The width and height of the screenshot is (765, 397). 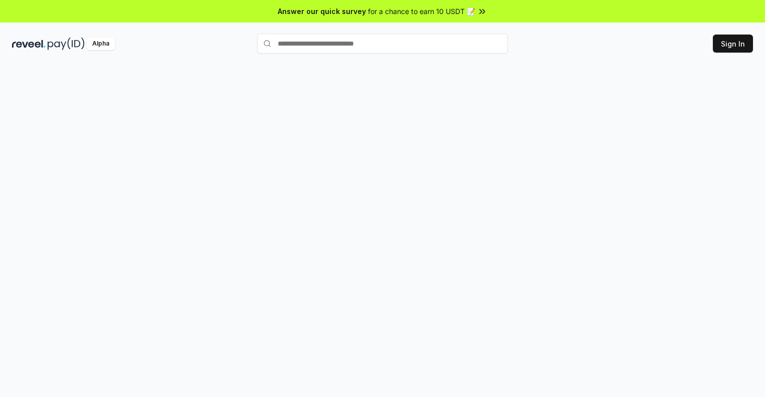 I want to click on img: pay_id, so click(x=66, y=44).